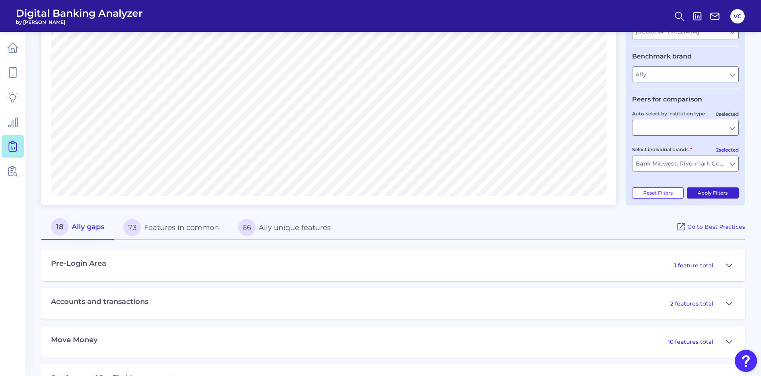 The width and height of the screenshot is (761, 376). What do you see at coordinates (694, 266) in the screenshot?
I see `p: 1 feature total` at bounding box center [694, 266].